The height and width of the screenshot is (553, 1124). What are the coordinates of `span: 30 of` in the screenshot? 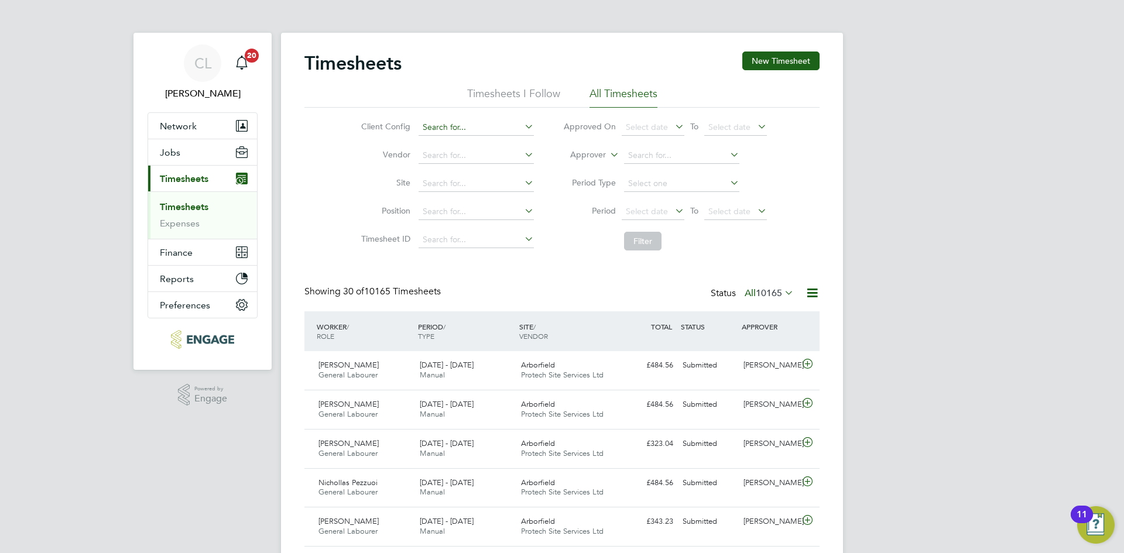 It's located at (354, 292).